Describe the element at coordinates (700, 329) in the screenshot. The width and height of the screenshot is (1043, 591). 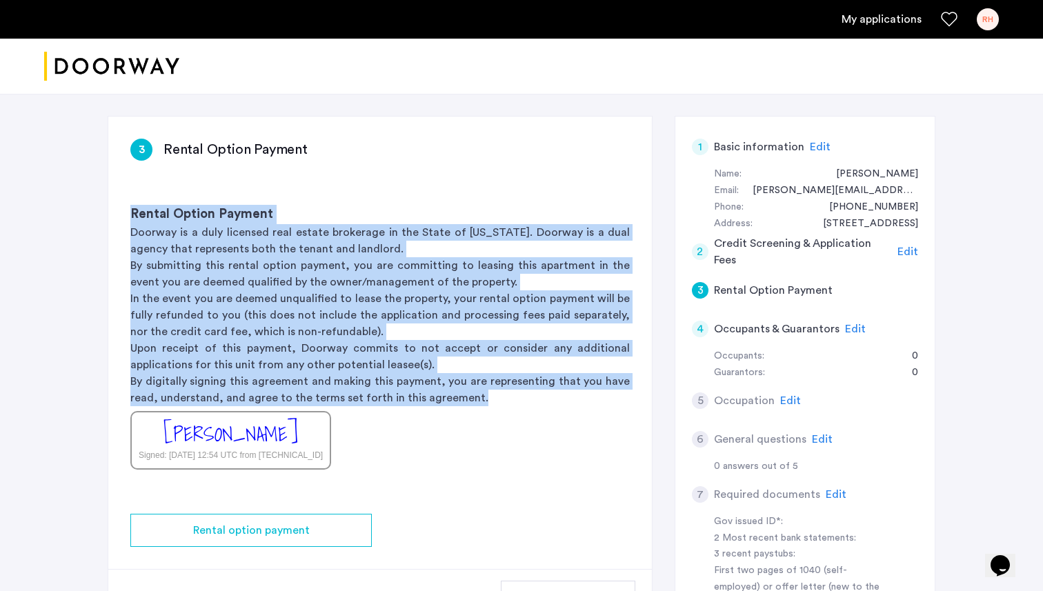
I see `div: 4` at that location.